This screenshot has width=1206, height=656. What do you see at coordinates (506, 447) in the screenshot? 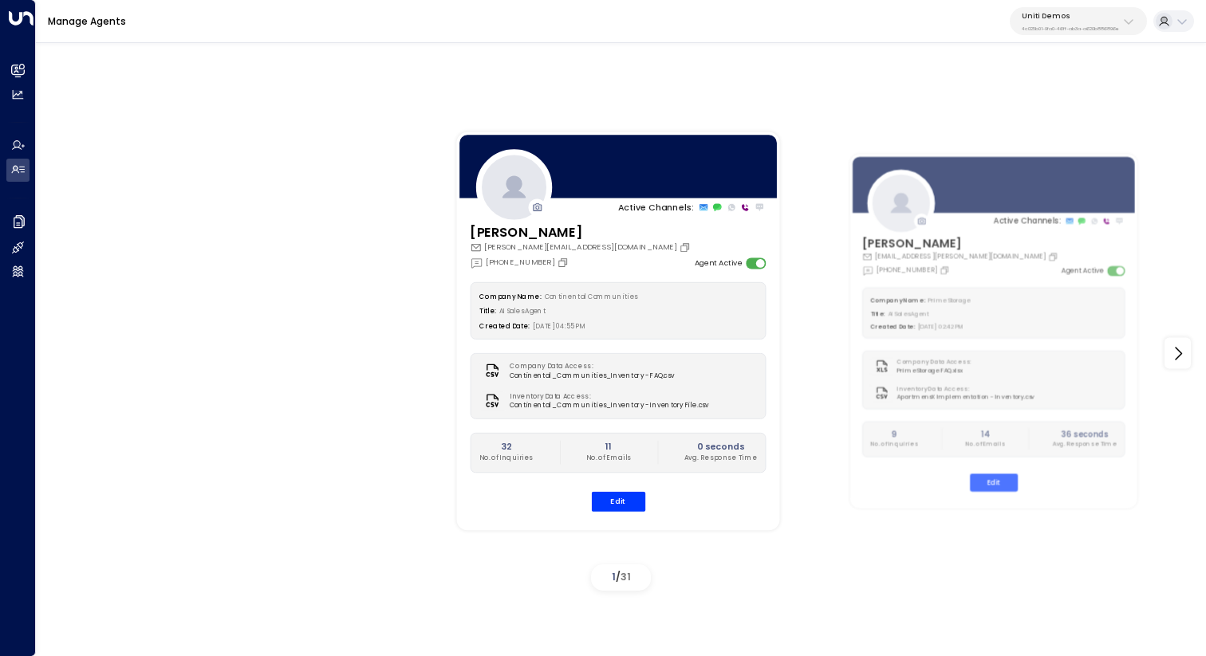
I see `h2: 32` at bounding box center [506, 447].